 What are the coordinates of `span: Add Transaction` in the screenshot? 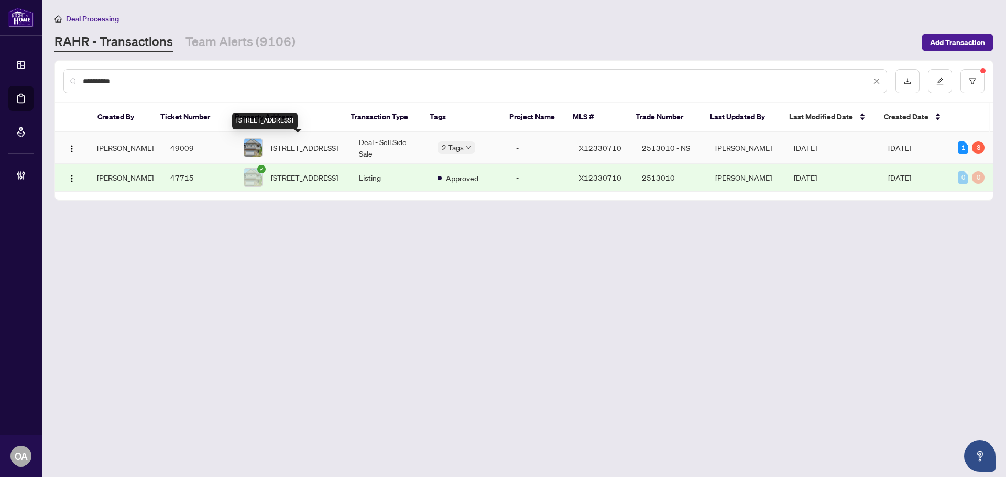 It's located at (957, 42).